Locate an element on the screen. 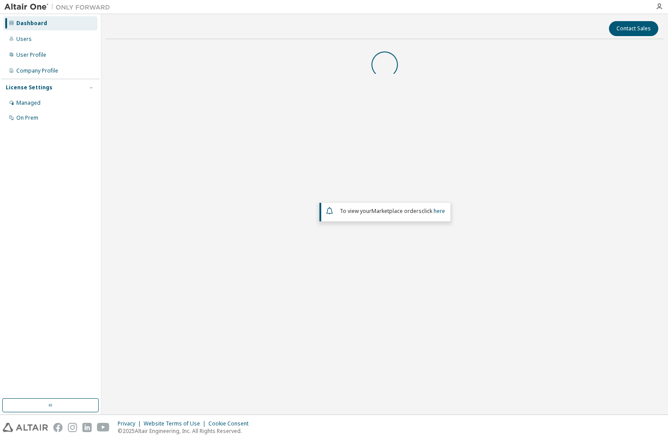 Image resolution: width=668 pixels, height=440 pixels. a: here is located at coordinates (439, 211).